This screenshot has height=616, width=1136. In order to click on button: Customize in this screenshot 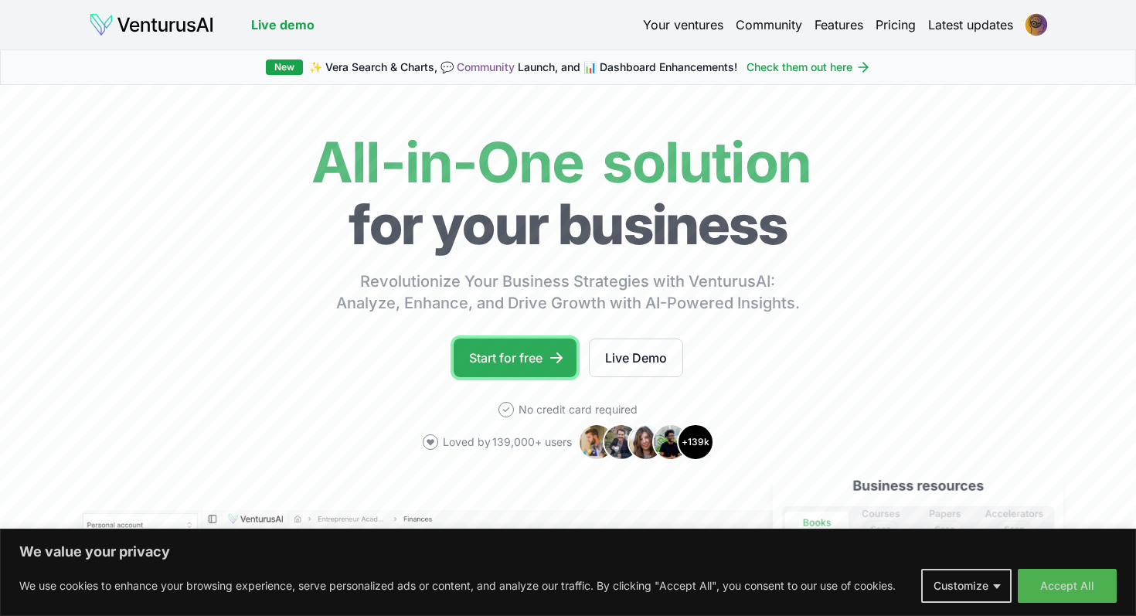, I will do `click(966, 586)`.